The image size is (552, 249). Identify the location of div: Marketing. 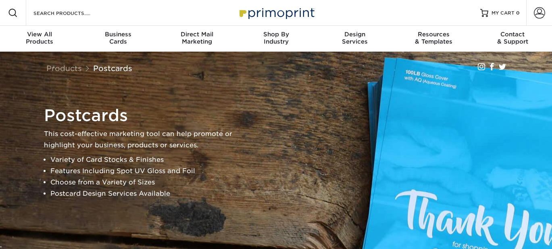
(197, 38).